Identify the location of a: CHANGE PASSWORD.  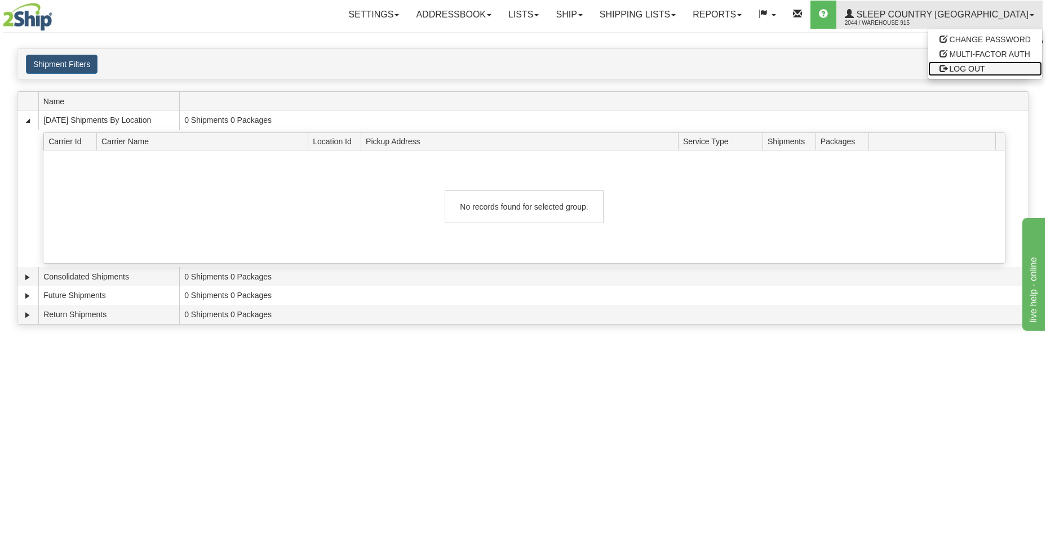
(985, 39).